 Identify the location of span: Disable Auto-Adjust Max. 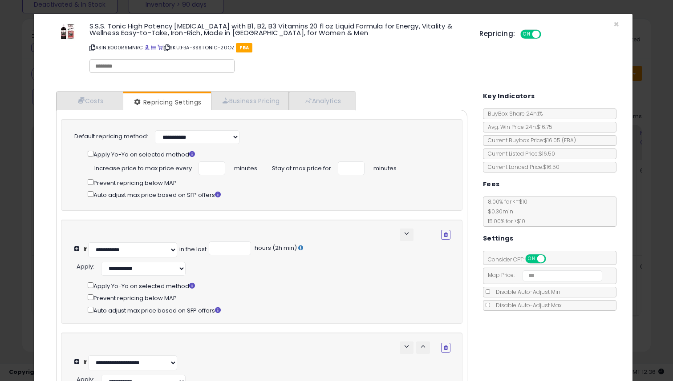
(526, 305).